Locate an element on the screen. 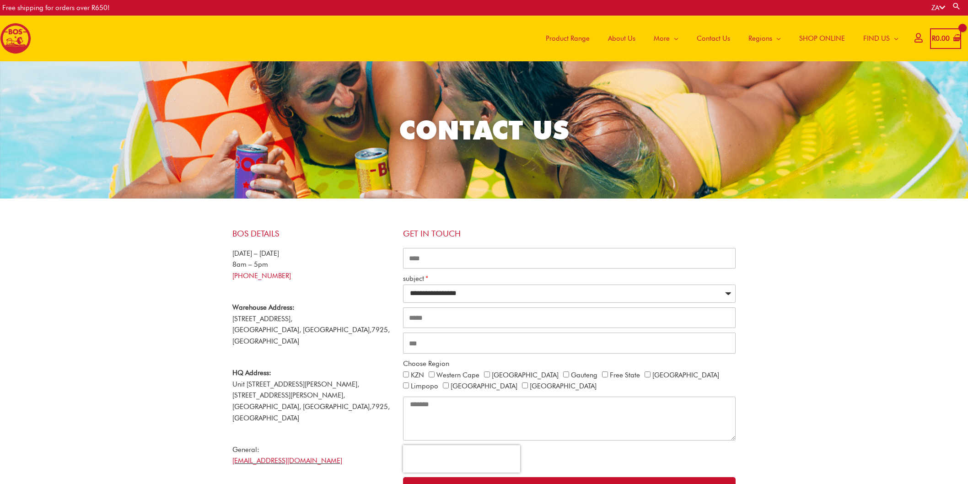 The image size is (968, 484). a: More is located at coordinates (666, 38).